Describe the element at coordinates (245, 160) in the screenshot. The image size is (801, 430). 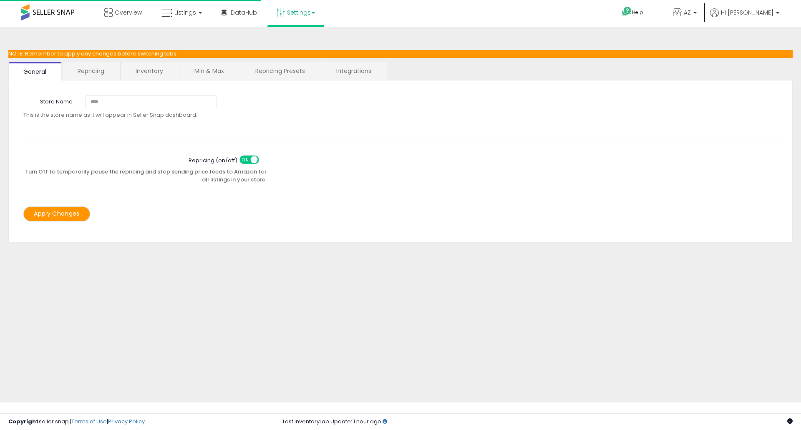
I see `span: ON` at that location.